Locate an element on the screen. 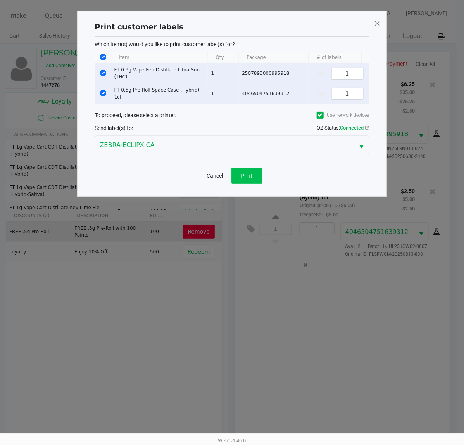  span: Web: v1.40.0 is located at coordinates (232, 440).